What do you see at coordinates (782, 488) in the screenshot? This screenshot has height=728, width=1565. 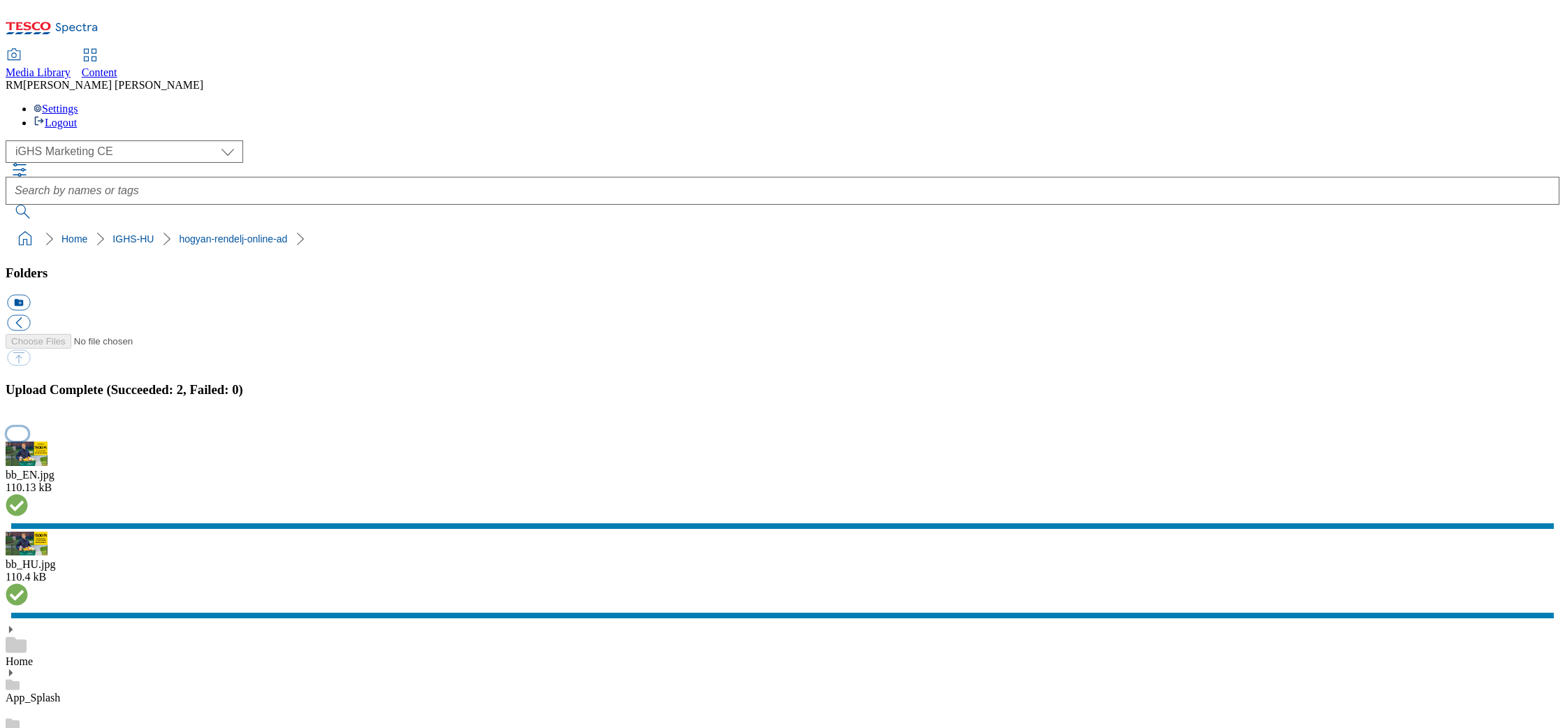 I see `div: 110.13 kB` at bounding box center [782, 488].